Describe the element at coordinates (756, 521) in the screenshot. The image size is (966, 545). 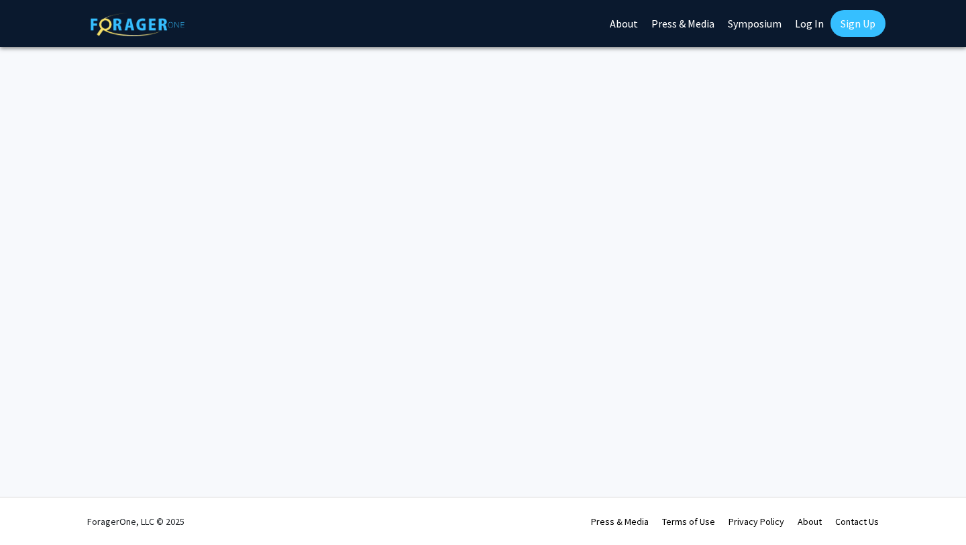
I see `a: Privacy Policy` at that location.